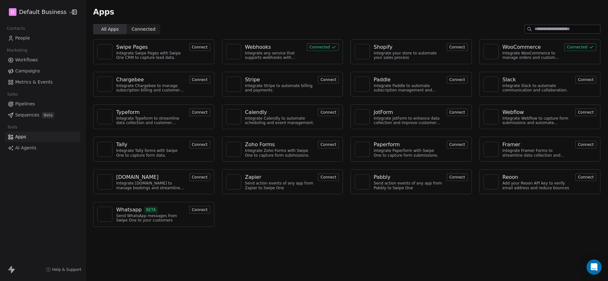 This screenshot has width=608, height=281. Describe the element at coordinates (130, 80) in the screenshot. I see `div: Chargebee` at that location.